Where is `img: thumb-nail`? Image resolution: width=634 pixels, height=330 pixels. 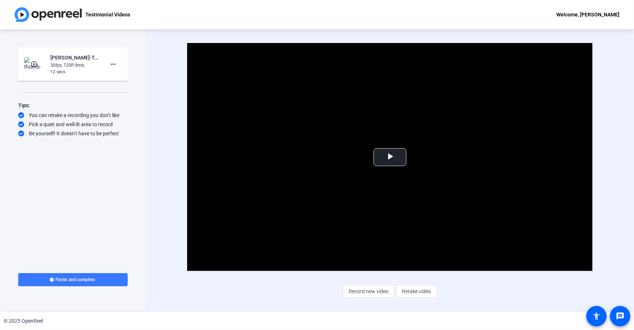
img: thumb-nail is located at coordinates (35, 64).